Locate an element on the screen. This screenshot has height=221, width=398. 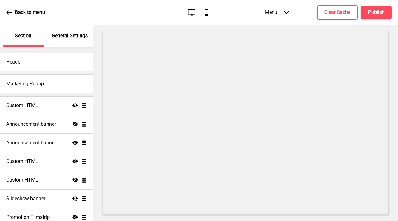
p: General Settings is located at coordinates (70, 36).